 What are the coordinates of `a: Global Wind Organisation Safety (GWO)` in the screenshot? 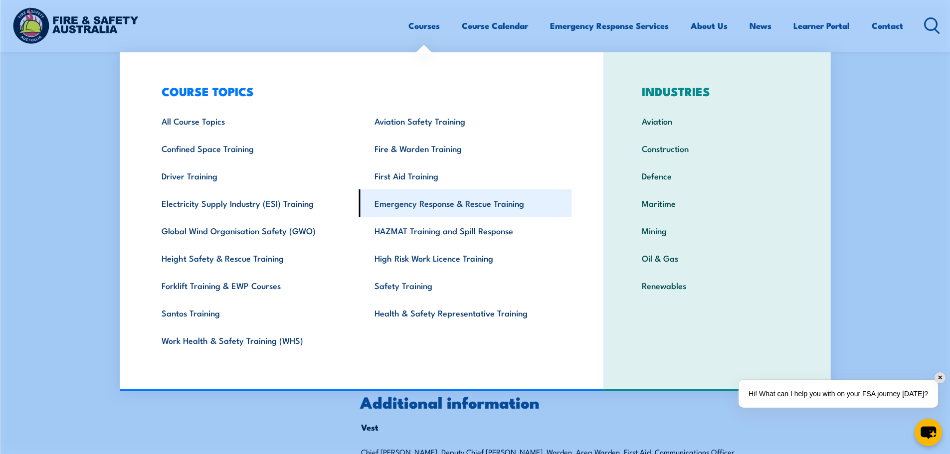 It's located at (252, 230).